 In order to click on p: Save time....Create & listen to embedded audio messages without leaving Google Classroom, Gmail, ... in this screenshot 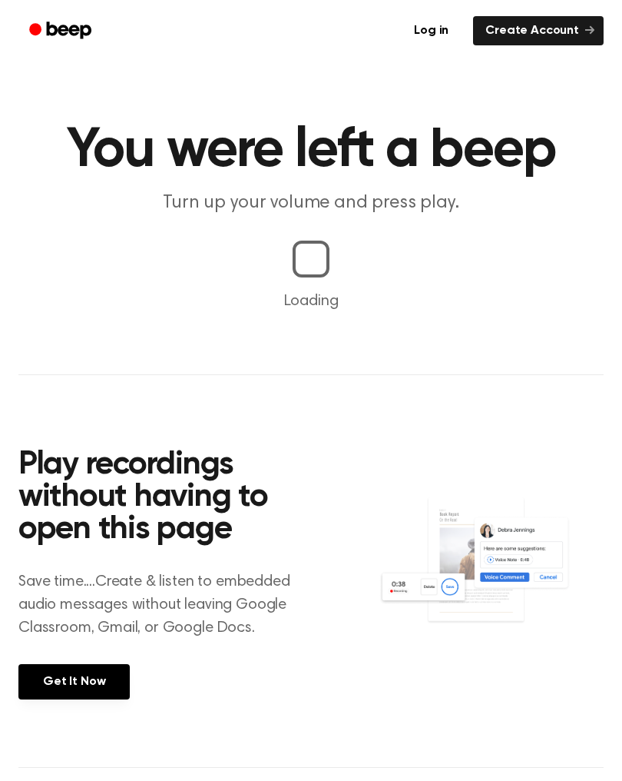, I will do `click(168, 605)`.